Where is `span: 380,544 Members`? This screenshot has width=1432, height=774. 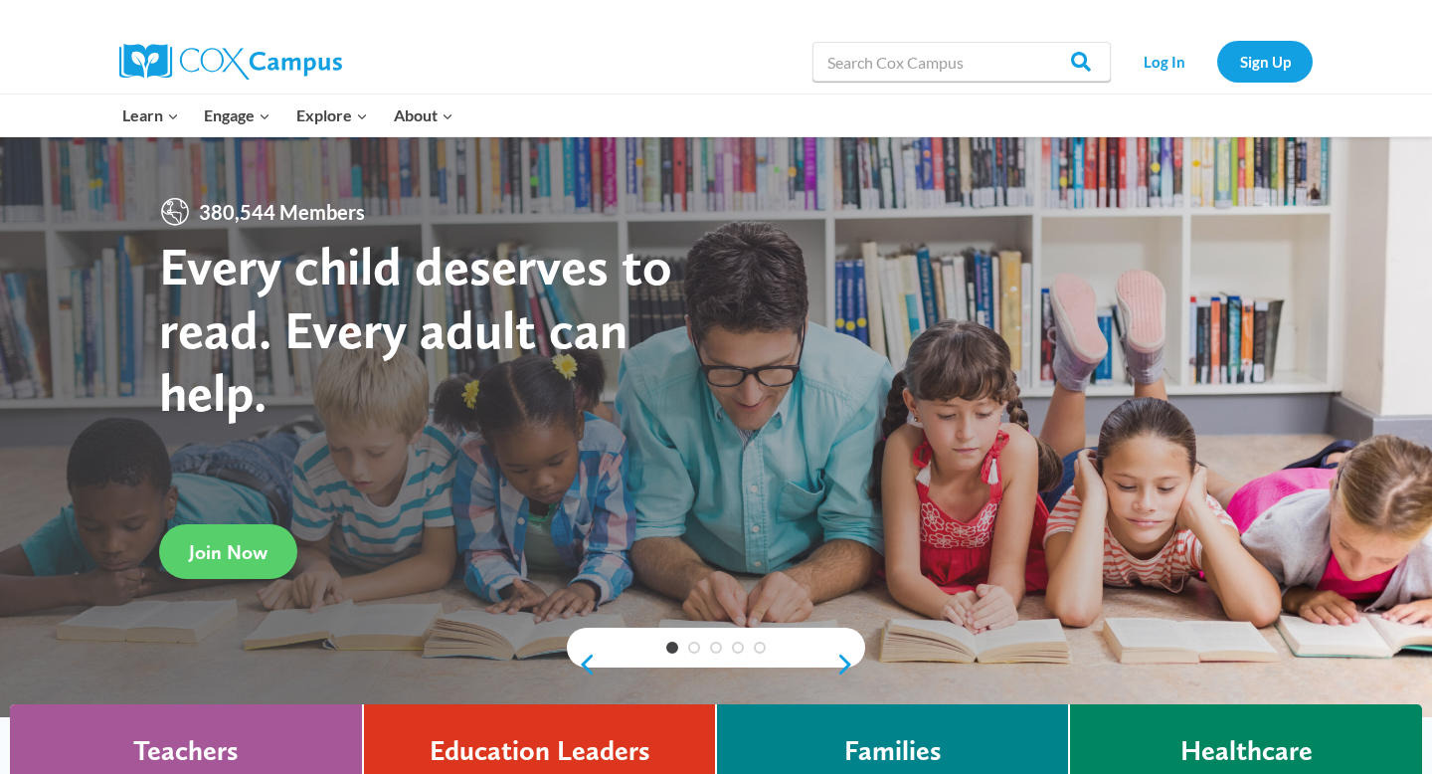 span: 380,544 Members is located at coordinates (281, 212).